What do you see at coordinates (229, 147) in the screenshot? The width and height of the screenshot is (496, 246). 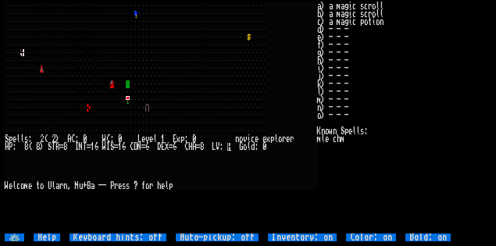 I see `mark: H` at bounding box center [229, 147].